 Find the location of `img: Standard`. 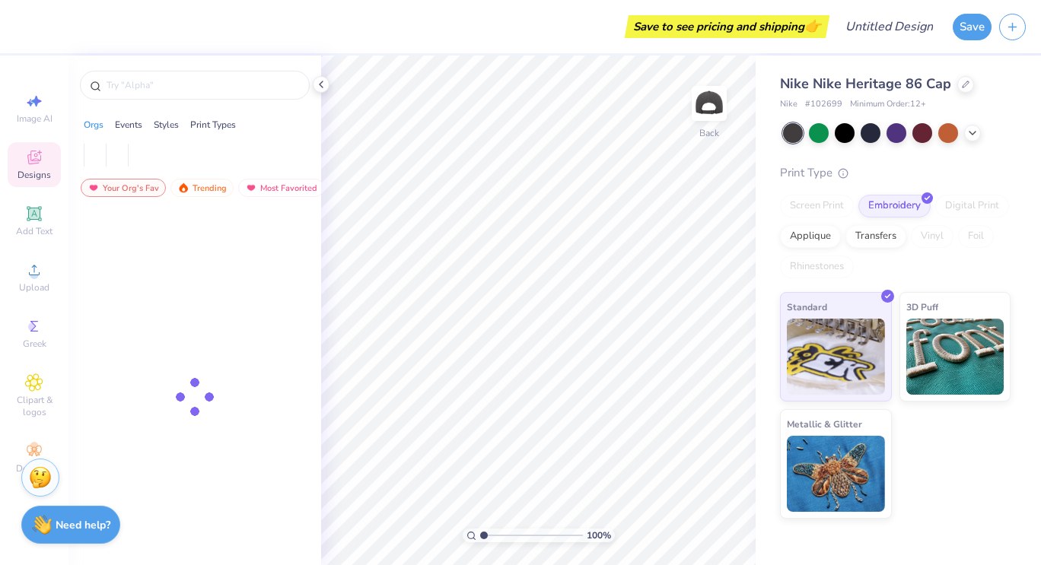

img: Standard is located at coordinates (836, 357).